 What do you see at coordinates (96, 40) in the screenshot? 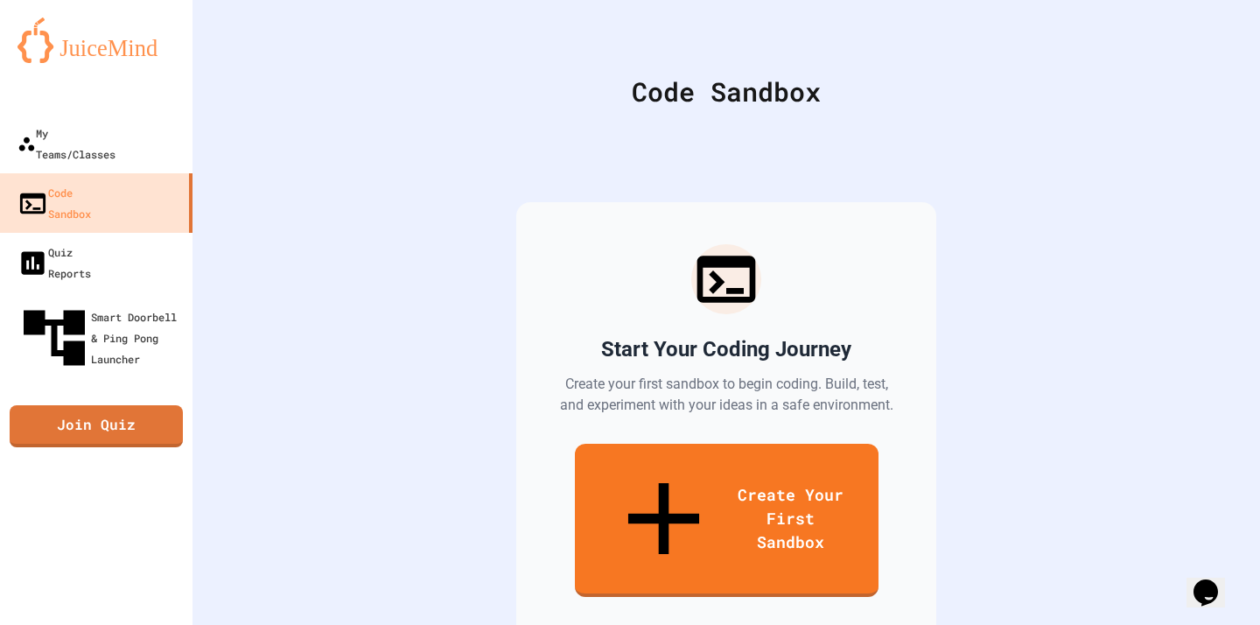
I see `img: logo-orange.svg` at bounding box center [96, 40].